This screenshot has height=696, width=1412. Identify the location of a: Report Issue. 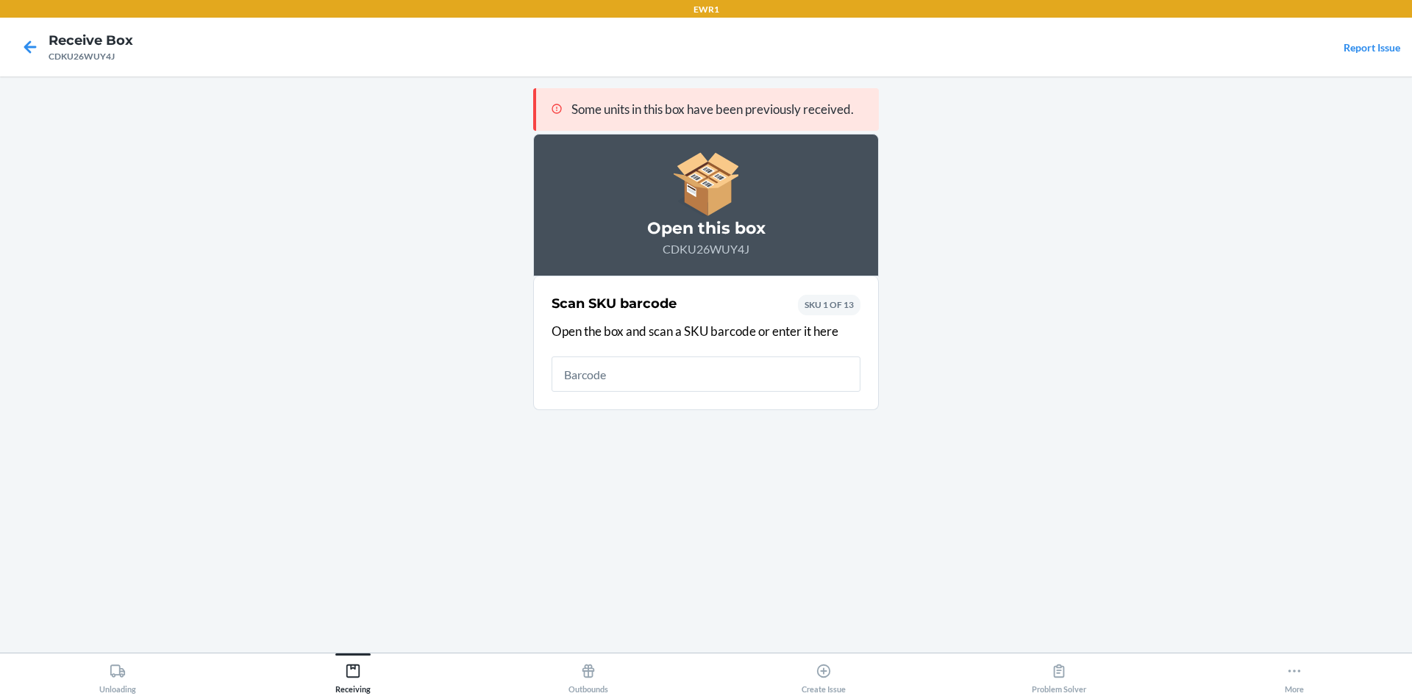
(1372, 47).